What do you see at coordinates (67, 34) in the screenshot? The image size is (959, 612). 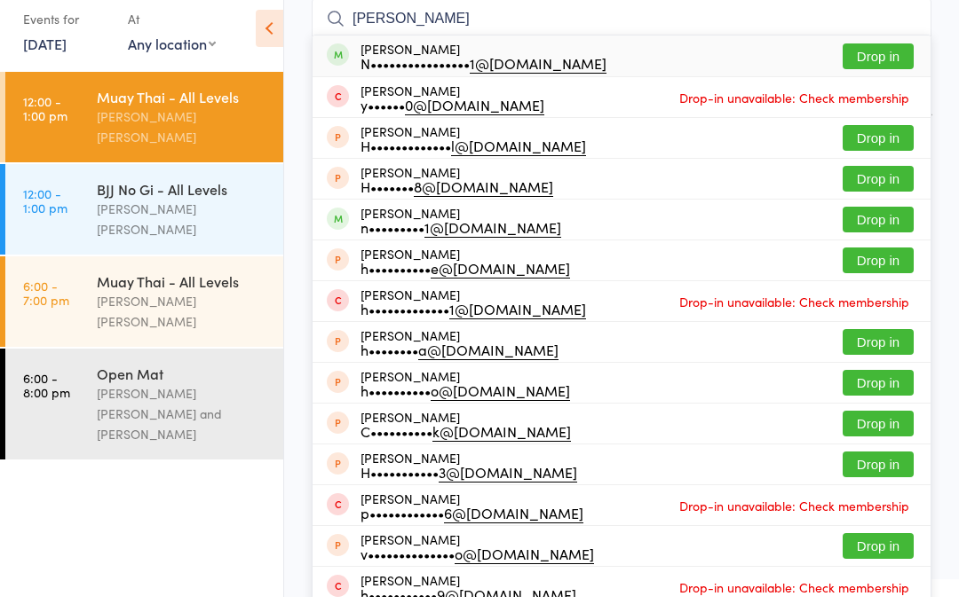 I see `div: Events for` at bounding box center [67, 34].